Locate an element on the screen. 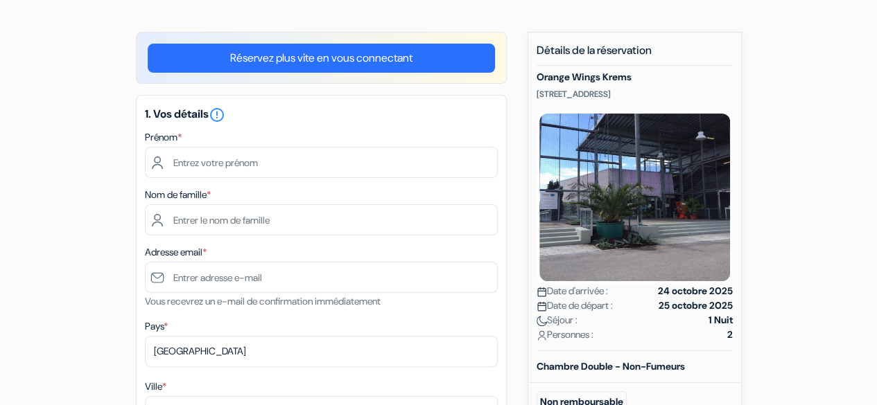 This screenshot has width=877, height=405. i: error_outline is located at coordinates (217, 115).